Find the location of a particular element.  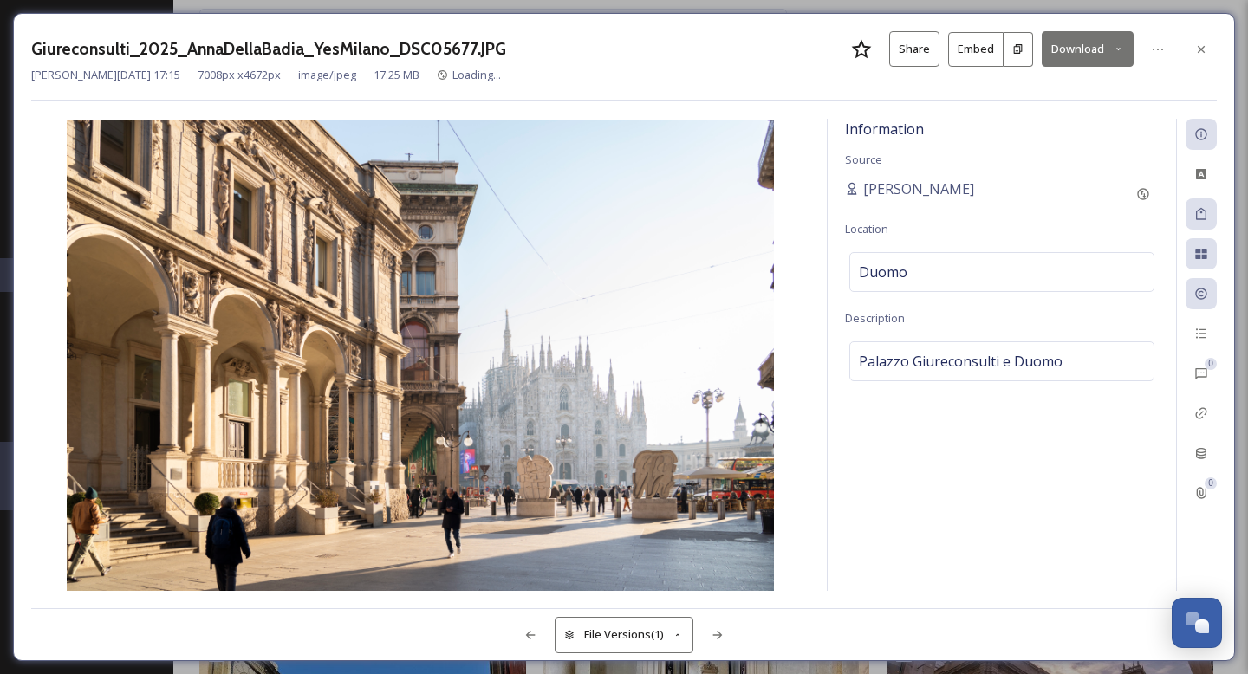

span: Description is located at coordinates (874, 318).